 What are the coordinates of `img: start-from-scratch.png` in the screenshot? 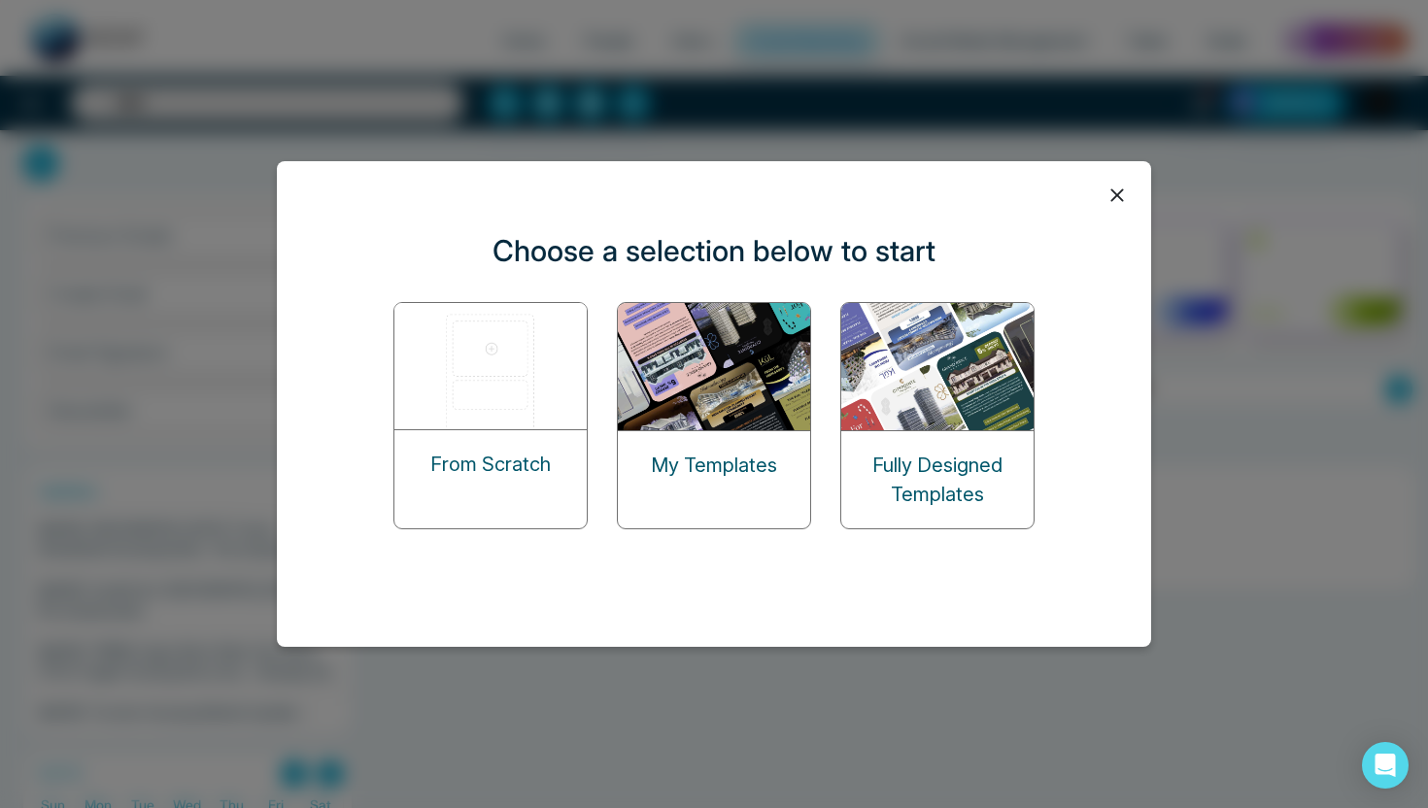 It's located at (491, 366).